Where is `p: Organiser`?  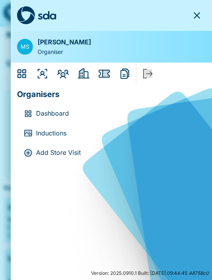 p: Organiser is located at coordinates (64, 52).